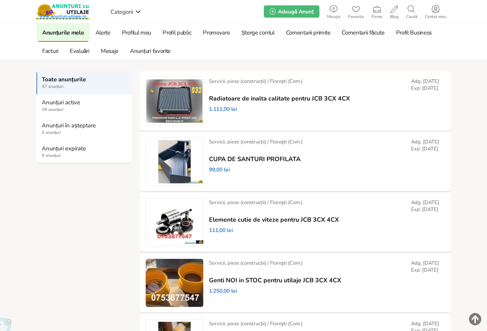 The height and width of the screenshot is (331, 487). I want to click on a: Evaluări, so click(79, 51).